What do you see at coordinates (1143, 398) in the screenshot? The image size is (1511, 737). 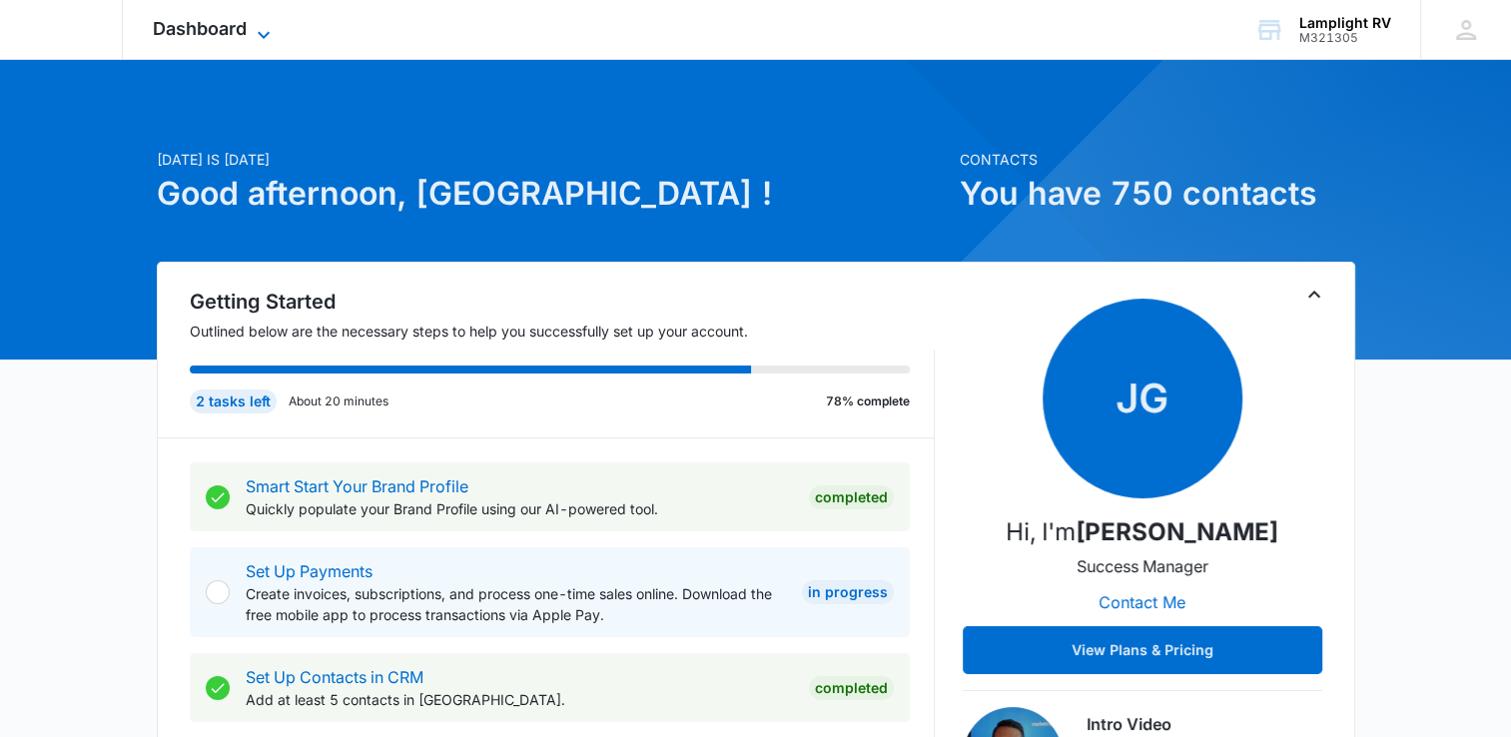 I see `span: JG` at bounding box center [1143, 398].